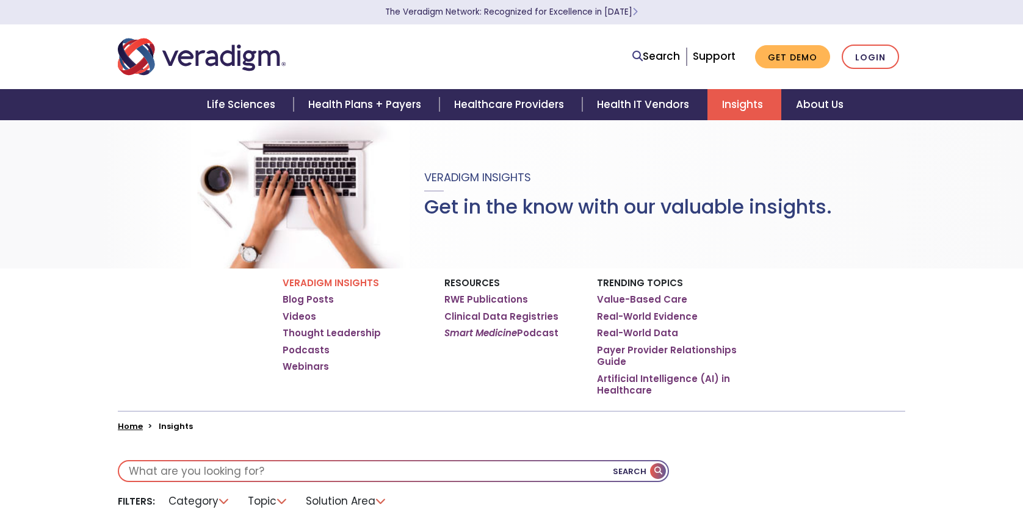 The height and width of the screenshot is (515, 1023). What do you see at coordinates (645, 104) in the screenshot?
I see `a: Health IT Vendors` at bounding box center [645, 104].